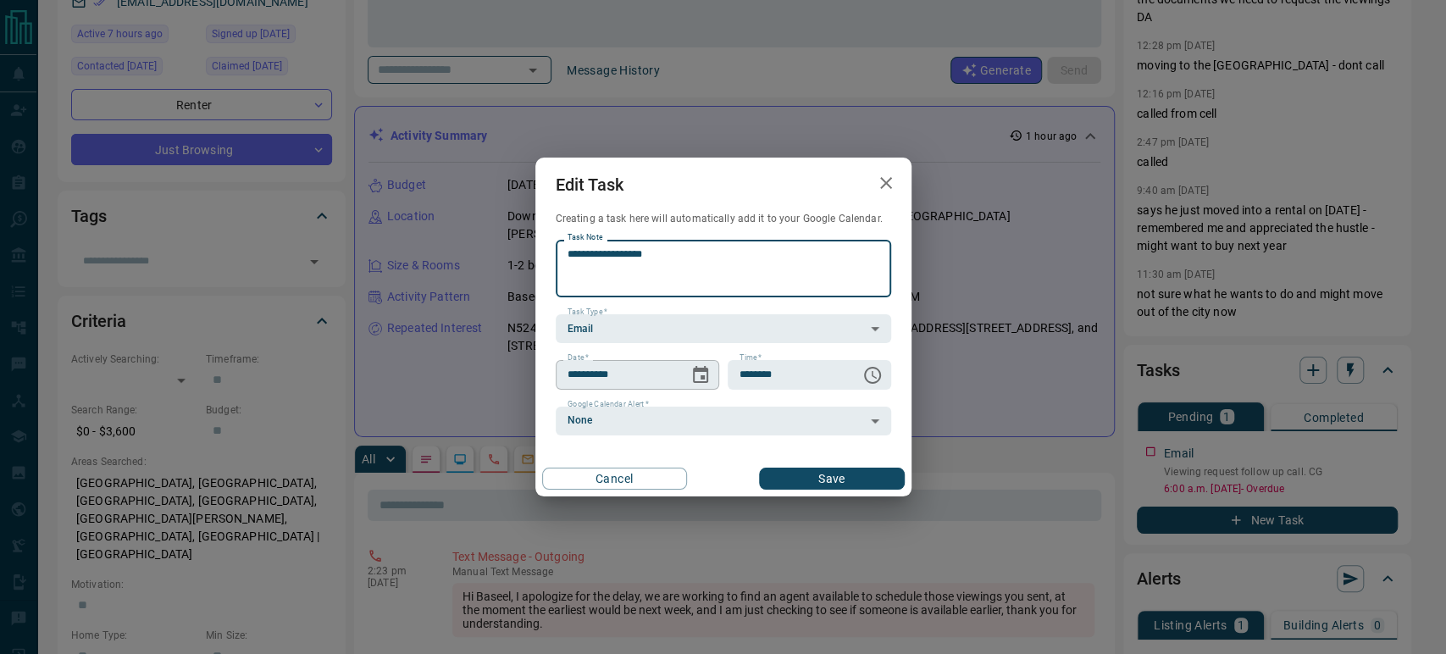 This screenshot has height=654, width=1446. What do you see at coordinates (578, 357) in the screenshot?
I see `label: Date` at bounding box center [578, 357].